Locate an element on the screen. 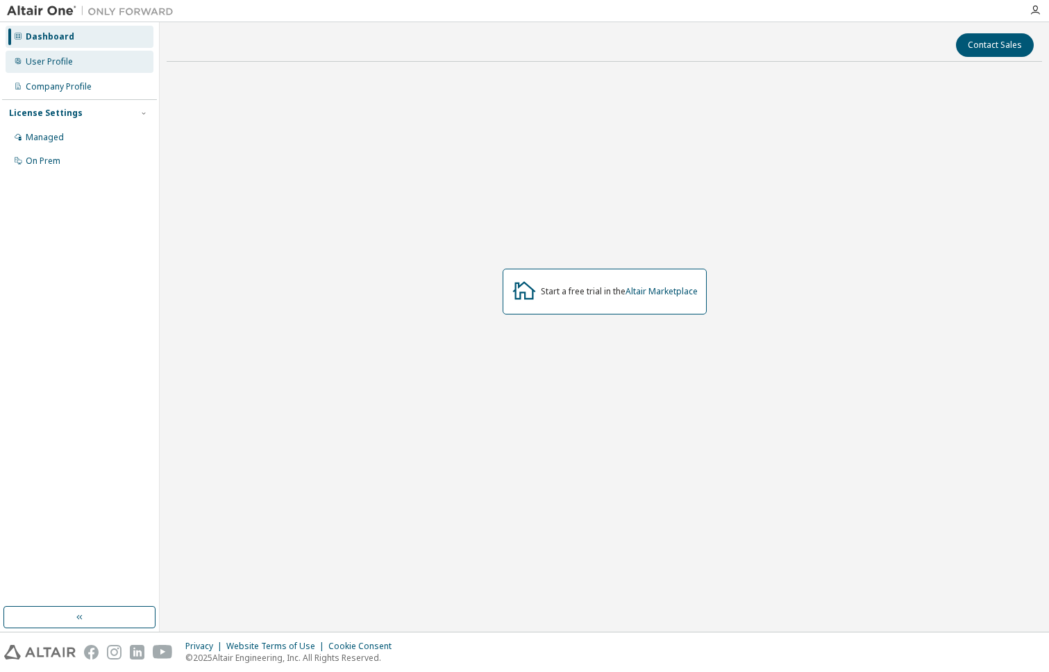 Image resolution: width=1049 pixels, height=672 pixels. div: Start a free trial in the is located at coordinates (620, 292).